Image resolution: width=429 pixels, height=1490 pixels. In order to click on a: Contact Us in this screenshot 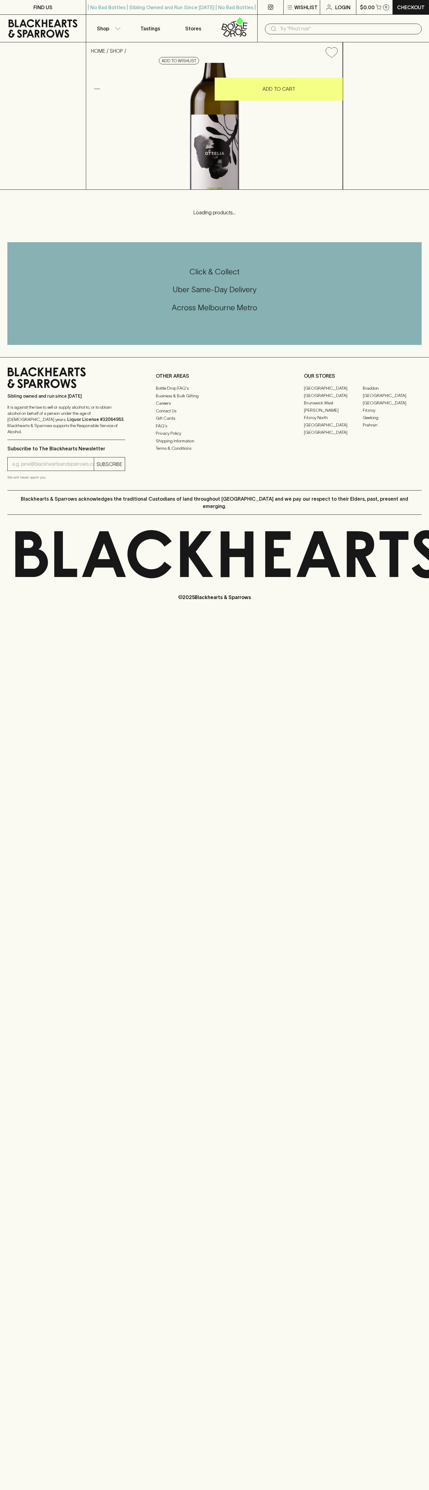, I will do `click(215, 411)`.